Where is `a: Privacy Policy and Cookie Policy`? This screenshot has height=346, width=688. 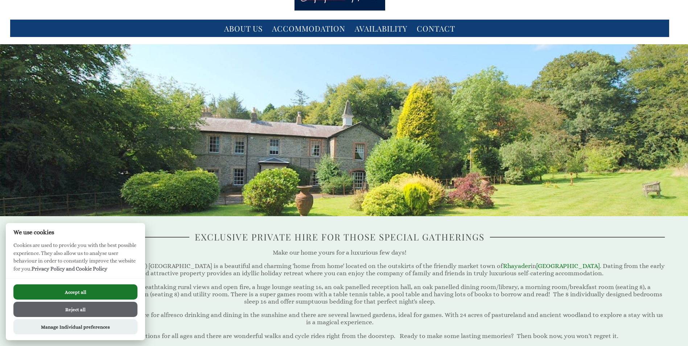 a: Privacy Policy and Cookie Policy is located at coordinates (69, 269).